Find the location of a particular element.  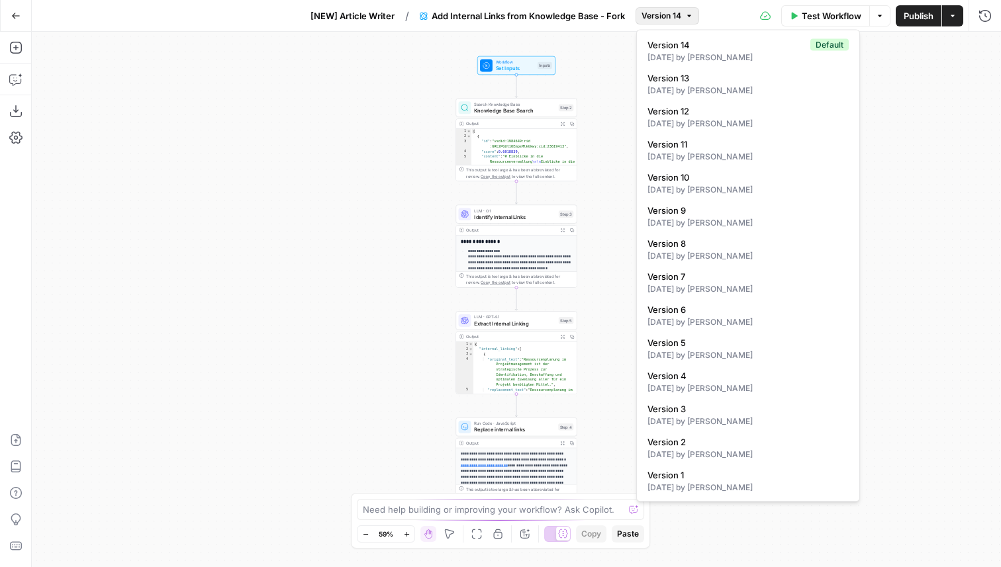

span: Toggle code folding, rows 1 through 52 is located at coordinates (471, 344).